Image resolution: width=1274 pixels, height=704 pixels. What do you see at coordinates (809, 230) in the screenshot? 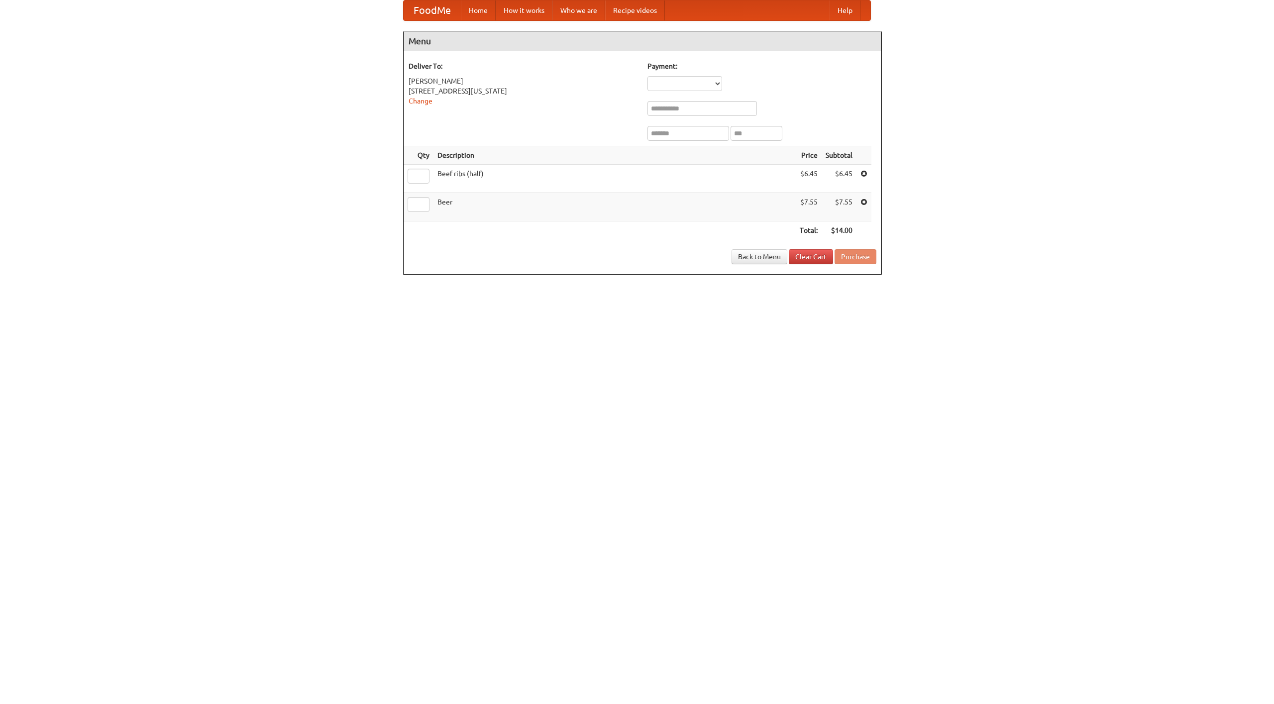
I see `th: Total:` at bounding box center [809, 230].